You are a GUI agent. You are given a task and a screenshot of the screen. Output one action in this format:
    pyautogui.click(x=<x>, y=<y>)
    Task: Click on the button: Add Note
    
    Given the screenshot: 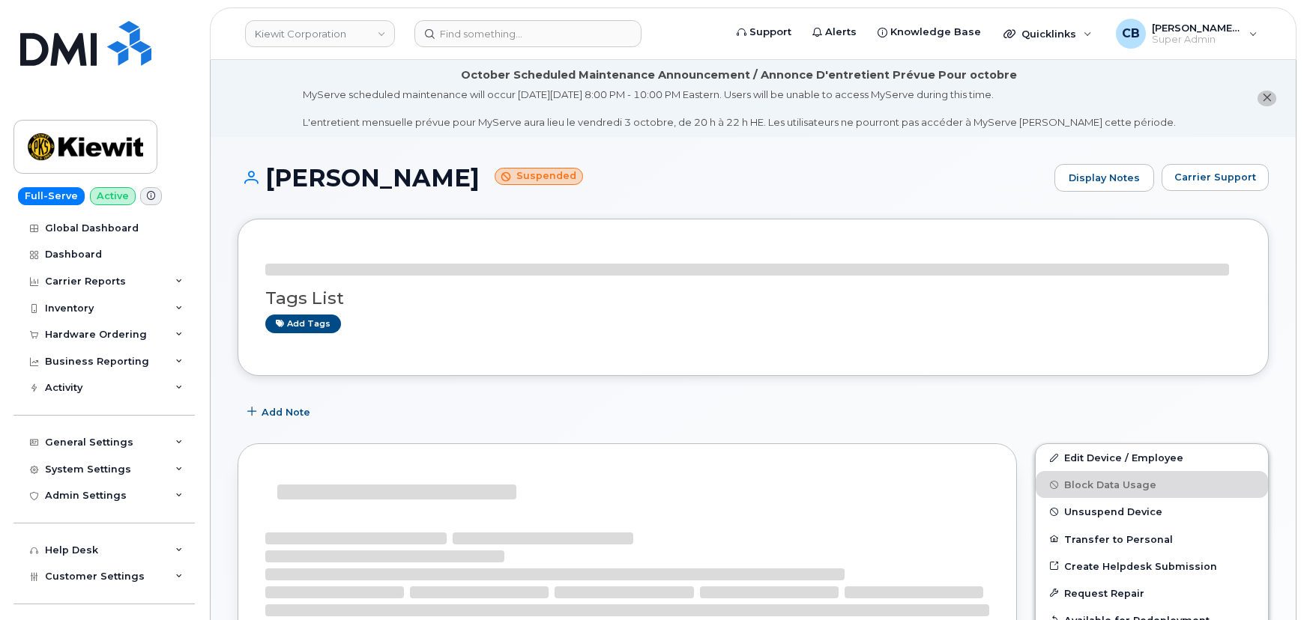 What is the action you would take?
    pyautogui.click(x=280, y=412)
    